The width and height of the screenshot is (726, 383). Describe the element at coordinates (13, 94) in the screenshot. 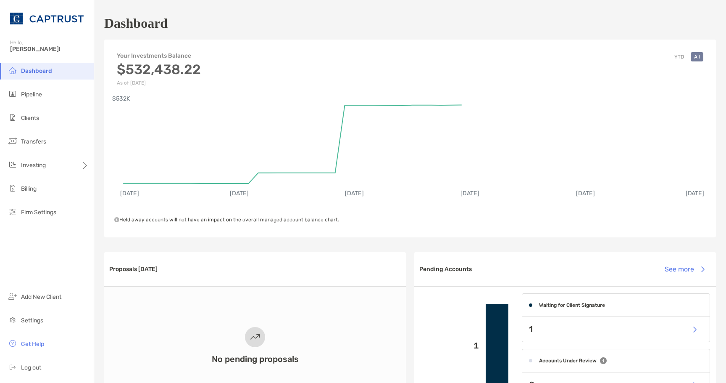

I see `img: pipeline icon` at that location.